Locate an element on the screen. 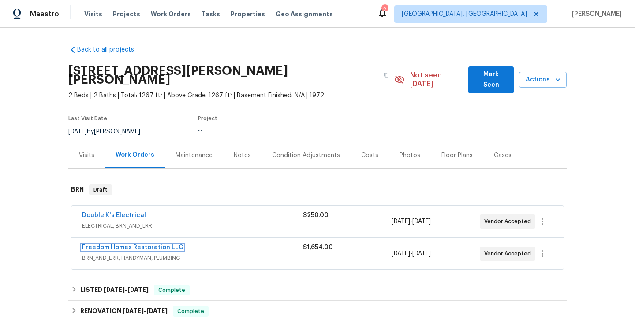 Image resolution: width=635 pixels, height=321 pixels. button: Mark Seen is located at coordinates (490, 80).